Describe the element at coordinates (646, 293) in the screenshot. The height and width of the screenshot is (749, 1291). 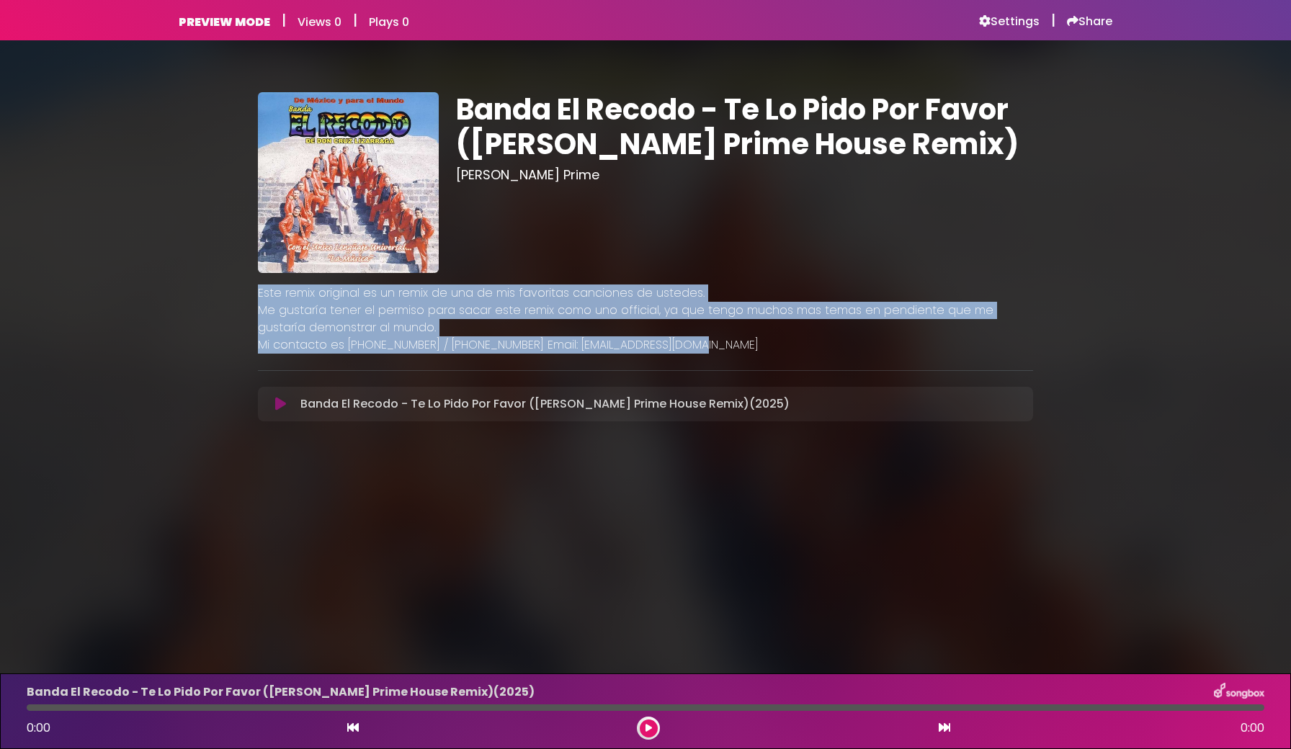
I see `p: Este remix original es un remix de una de mis favoritas canciones de ustedes.` at that location.